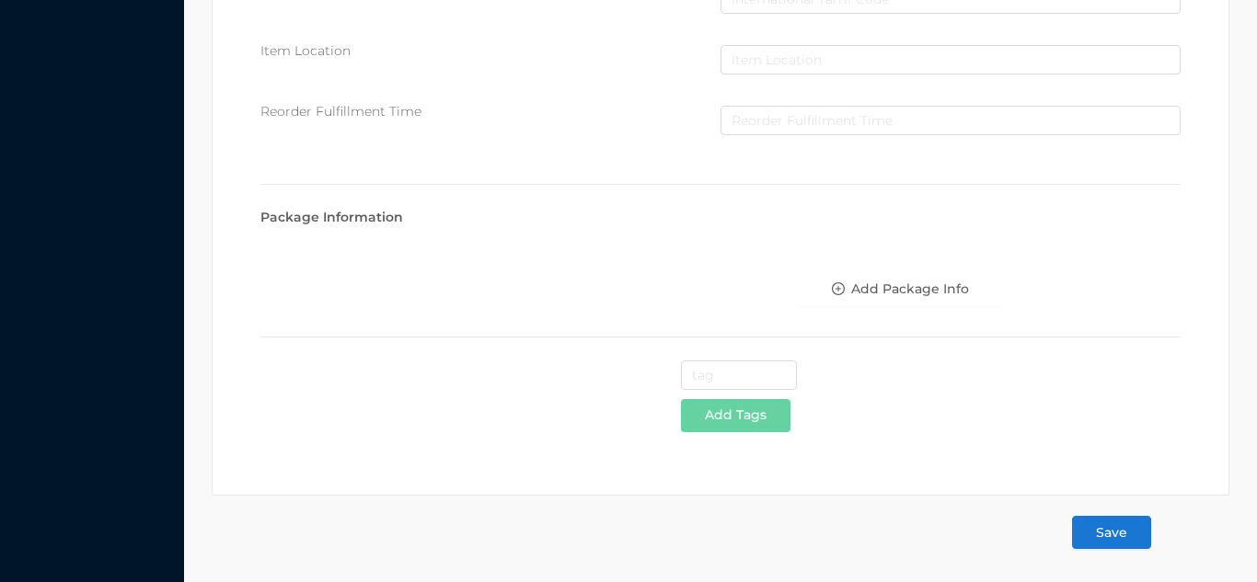 The width and height of the screenshot is (1257, 582). I want to click on input: Item Location, so click(951, 60).